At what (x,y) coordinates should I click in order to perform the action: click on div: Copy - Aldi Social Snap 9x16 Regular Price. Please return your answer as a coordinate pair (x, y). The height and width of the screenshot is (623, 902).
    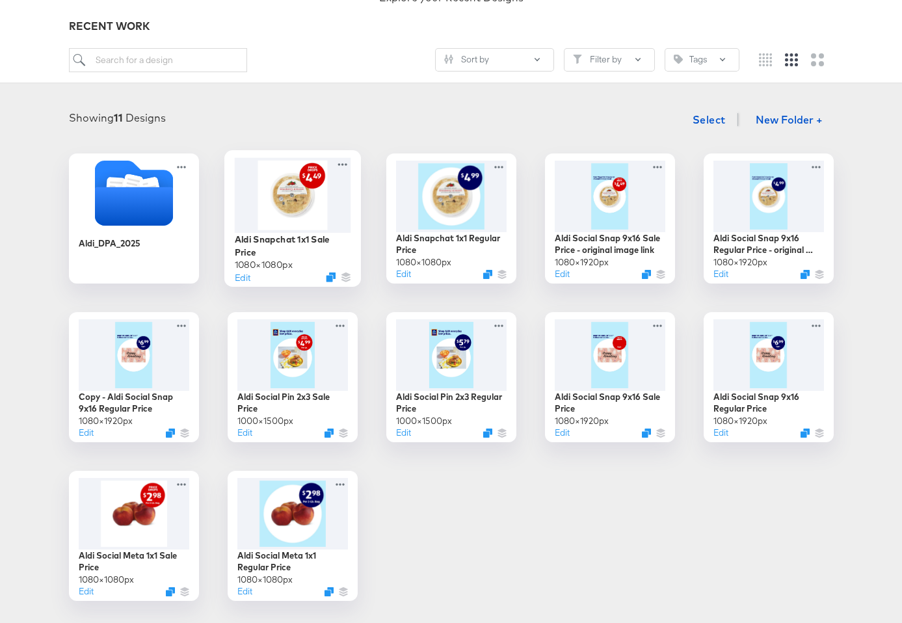
    Looking at the image, I should click on (134, 403).